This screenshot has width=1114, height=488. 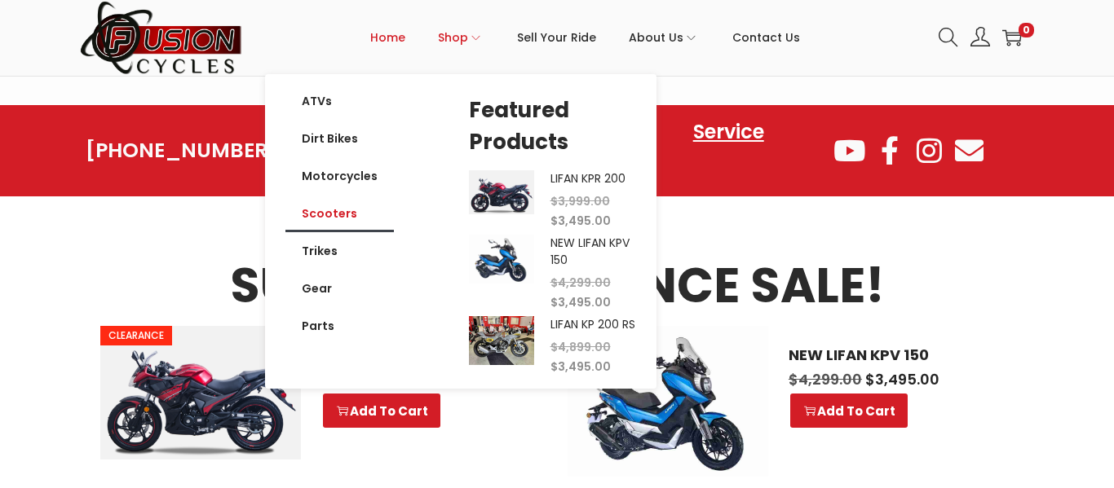 I want to click on a: Shop, so click(x=461, y=38).